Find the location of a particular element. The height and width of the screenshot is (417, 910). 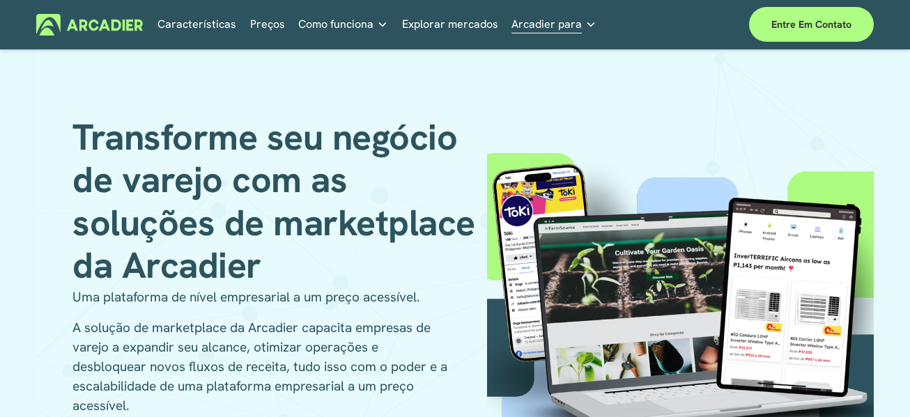

font: A solução de marketplace da Arcadier capacita empresas de varejo a expandir seu alcance, otimizar... is located at coordinates (261, 366).